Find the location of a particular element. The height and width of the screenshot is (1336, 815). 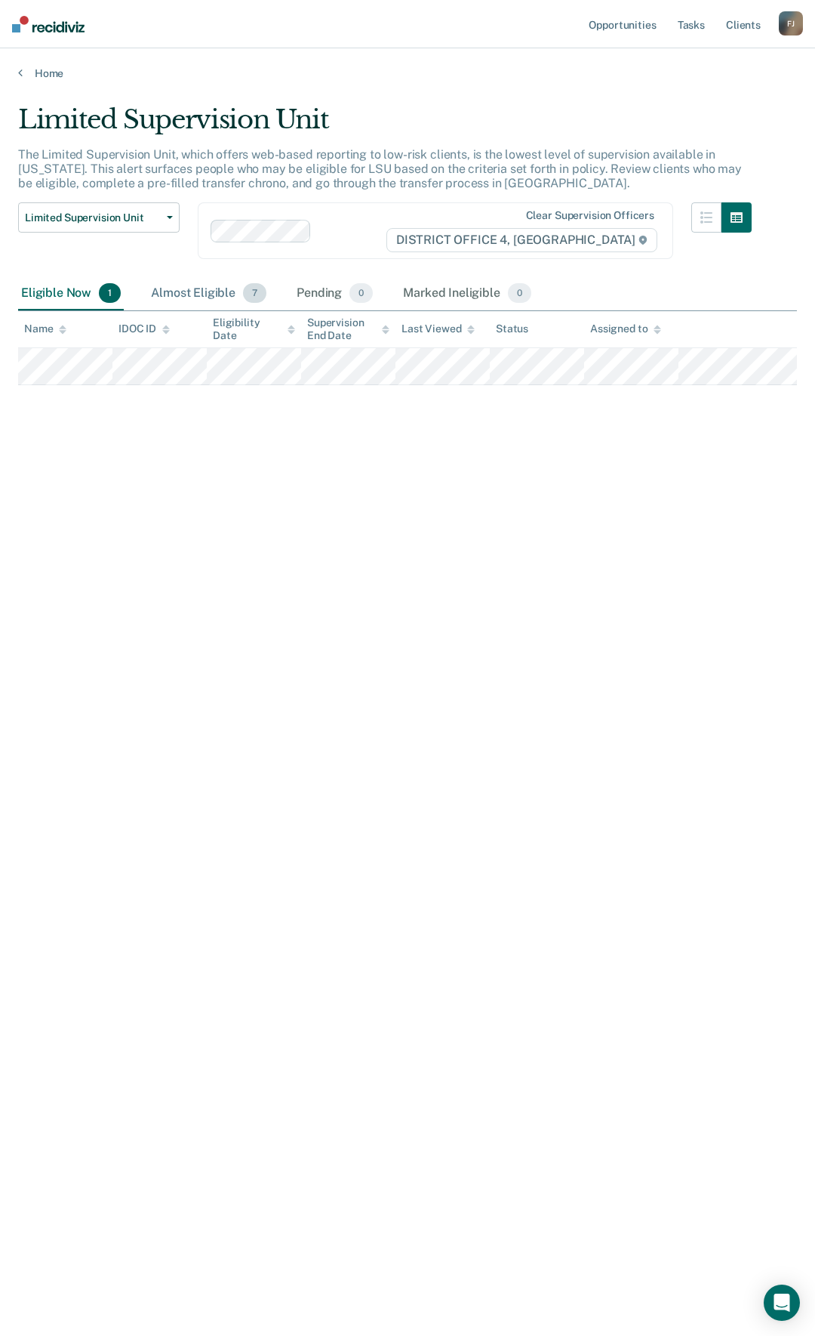

div: Last Viewed is located at coordinates (438, 328).